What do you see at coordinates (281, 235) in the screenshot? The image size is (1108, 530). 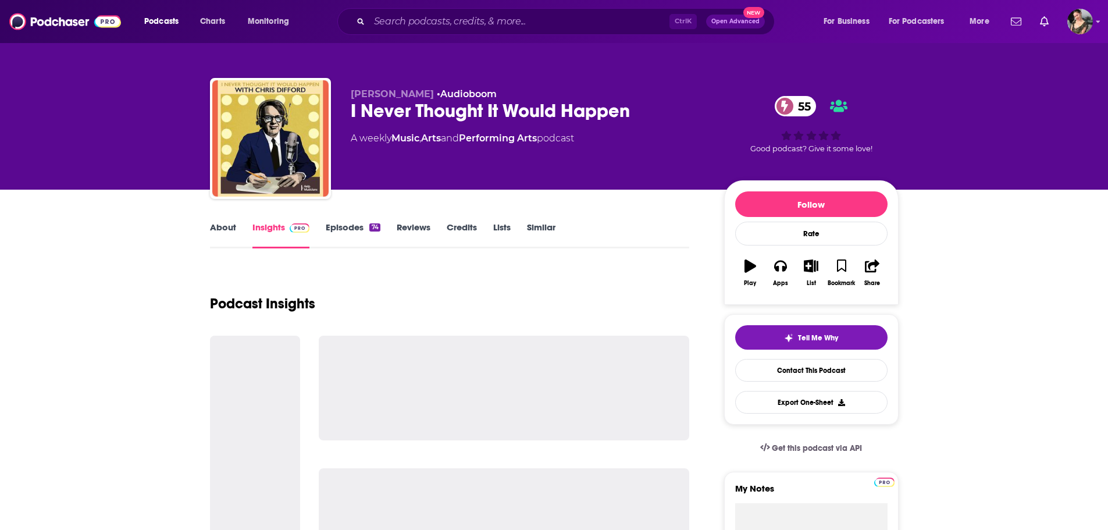 I see `a: InsightsPodchaser Pro` at bounding box center [281, 235].